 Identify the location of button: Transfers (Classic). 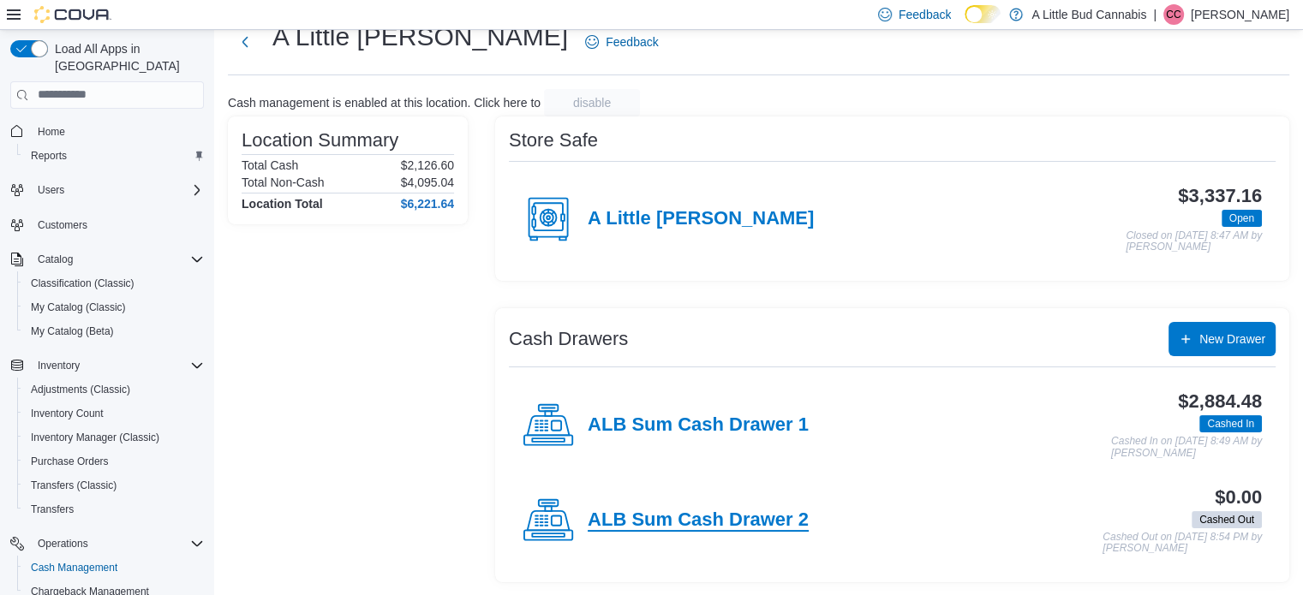
(114, 486).